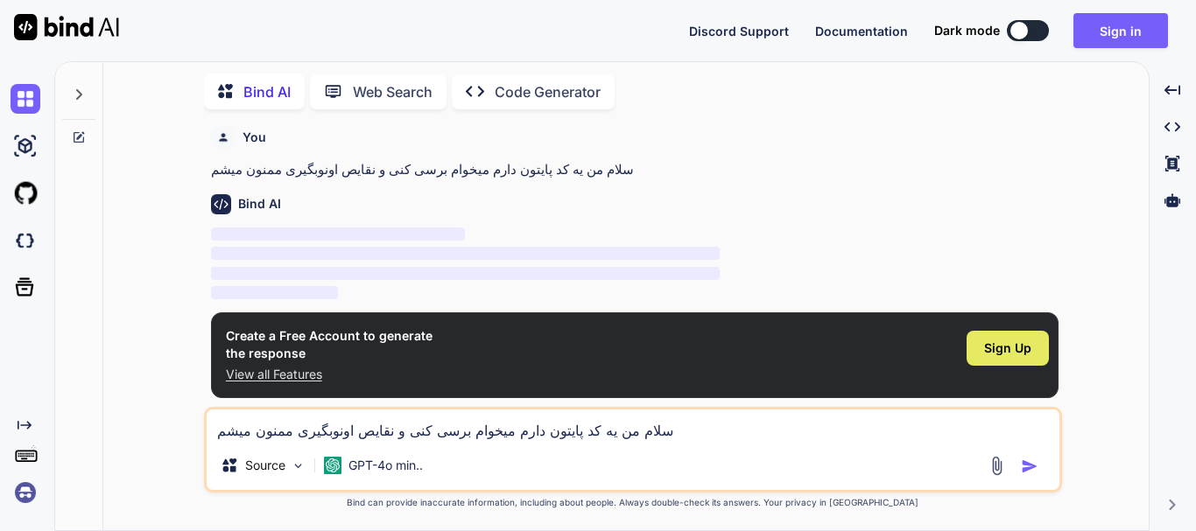 Image resolution: width=1196 pixels, height=531 pixels. Describe the element at coordinates (25, 146) in the screenshot. I see `img: ai-studio` at that location.